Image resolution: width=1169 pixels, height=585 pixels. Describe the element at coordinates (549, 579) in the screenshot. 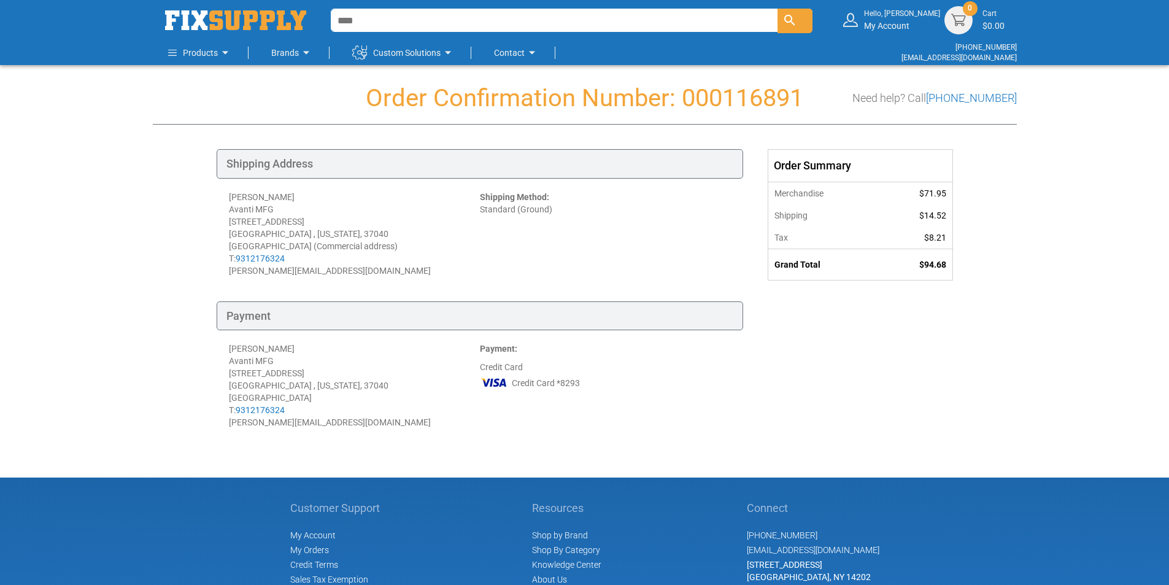

I see `a: About Us` at that location.